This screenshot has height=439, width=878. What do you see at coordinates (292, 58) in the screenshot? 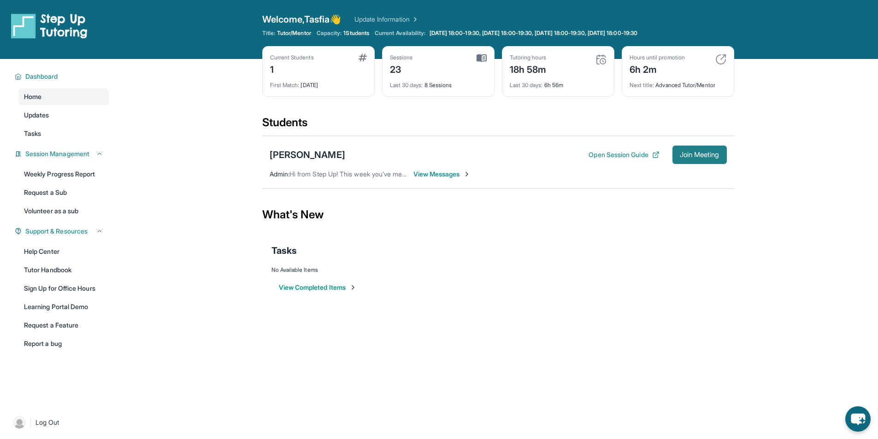
I see `div: Current Students` at bounding box center [292, 58].